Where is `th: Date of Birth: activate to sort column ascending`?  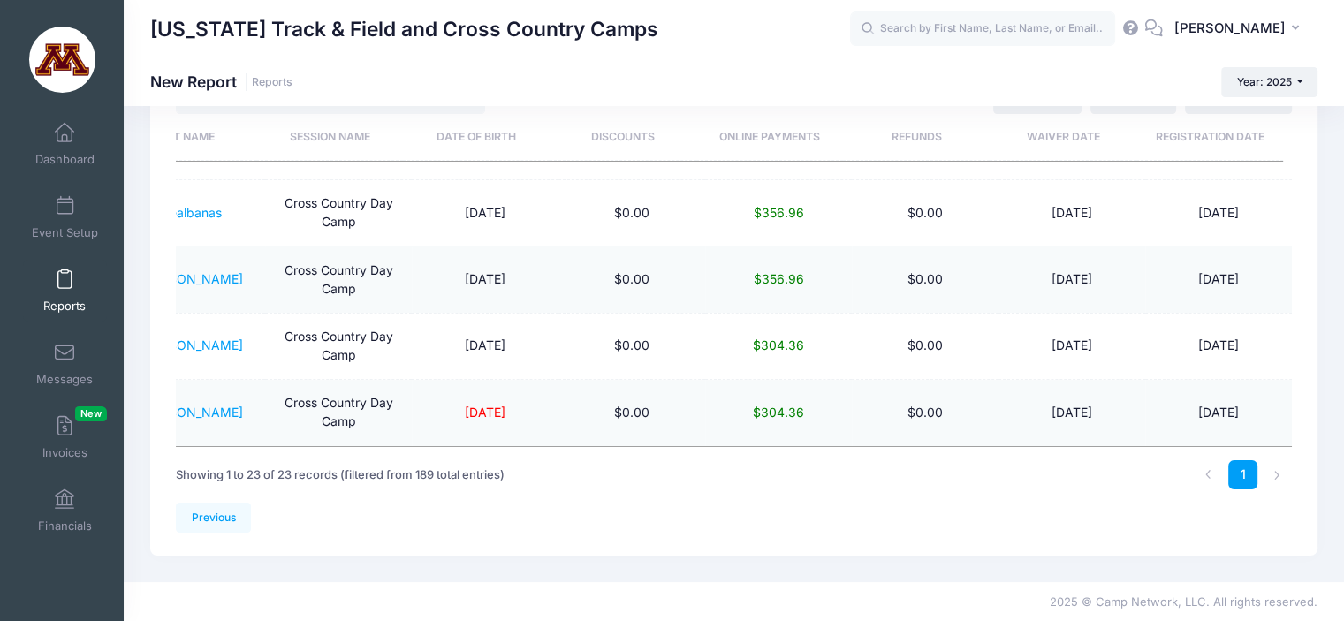 th: Date of Birth: activate to sort column ascending is located at coordinates (476, 137).